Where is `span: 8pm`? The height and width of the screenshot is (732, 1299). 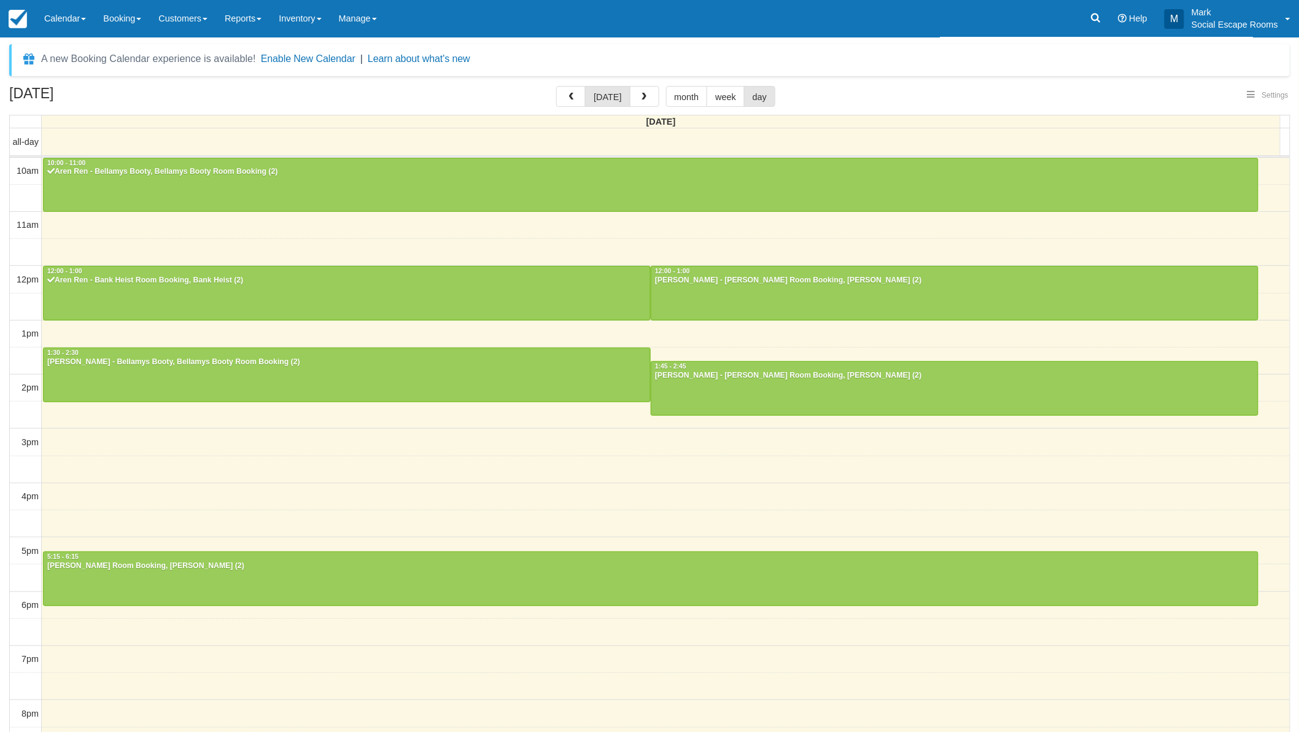
span: 8pm is located at coordinates (30, 713).